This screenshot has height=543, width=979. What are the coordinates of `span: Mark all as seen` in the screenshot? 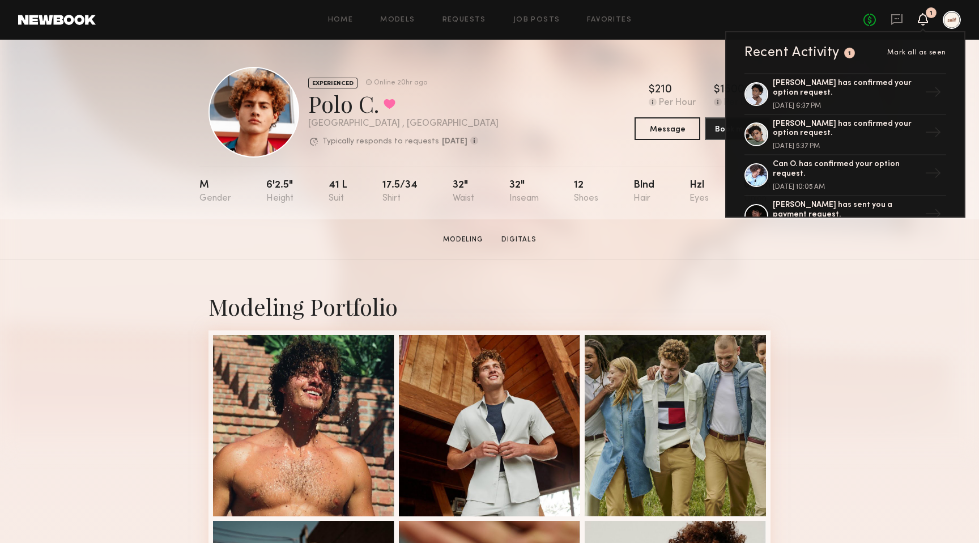 It's located at (917, 53).